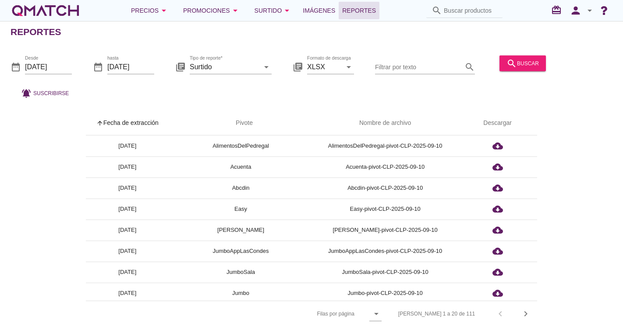 Image resolution: width=623 pixels, height=330 pixels. What do you see at coordinates (241, 209) in the screenshot?
I see `td: Easy` at bounding box center [241, 209].